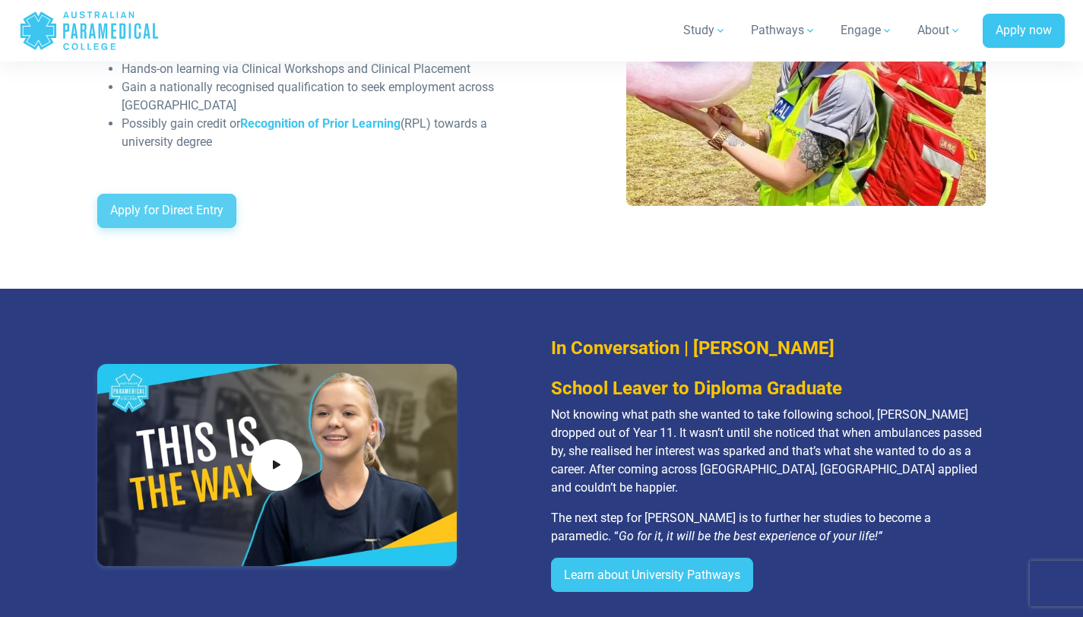 Image resolution: width=1083 pixels, height=617 pixels. Describe the element at coordinates (704, 30) in the screenshot. I see `a: Study` at that location.